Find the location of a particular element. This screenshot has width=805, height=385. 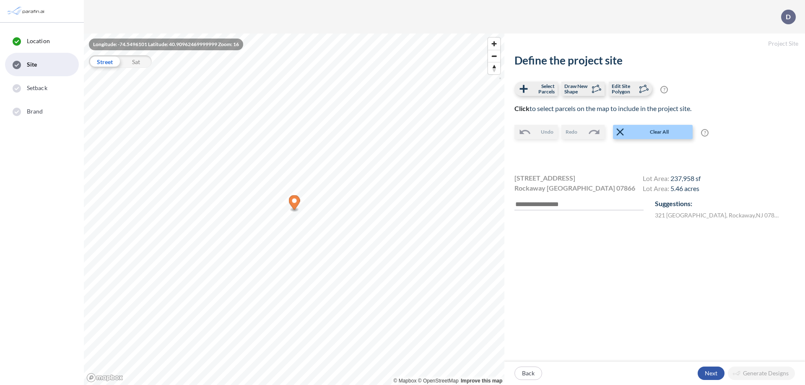

button: Next is located at coordinates (711, 374).